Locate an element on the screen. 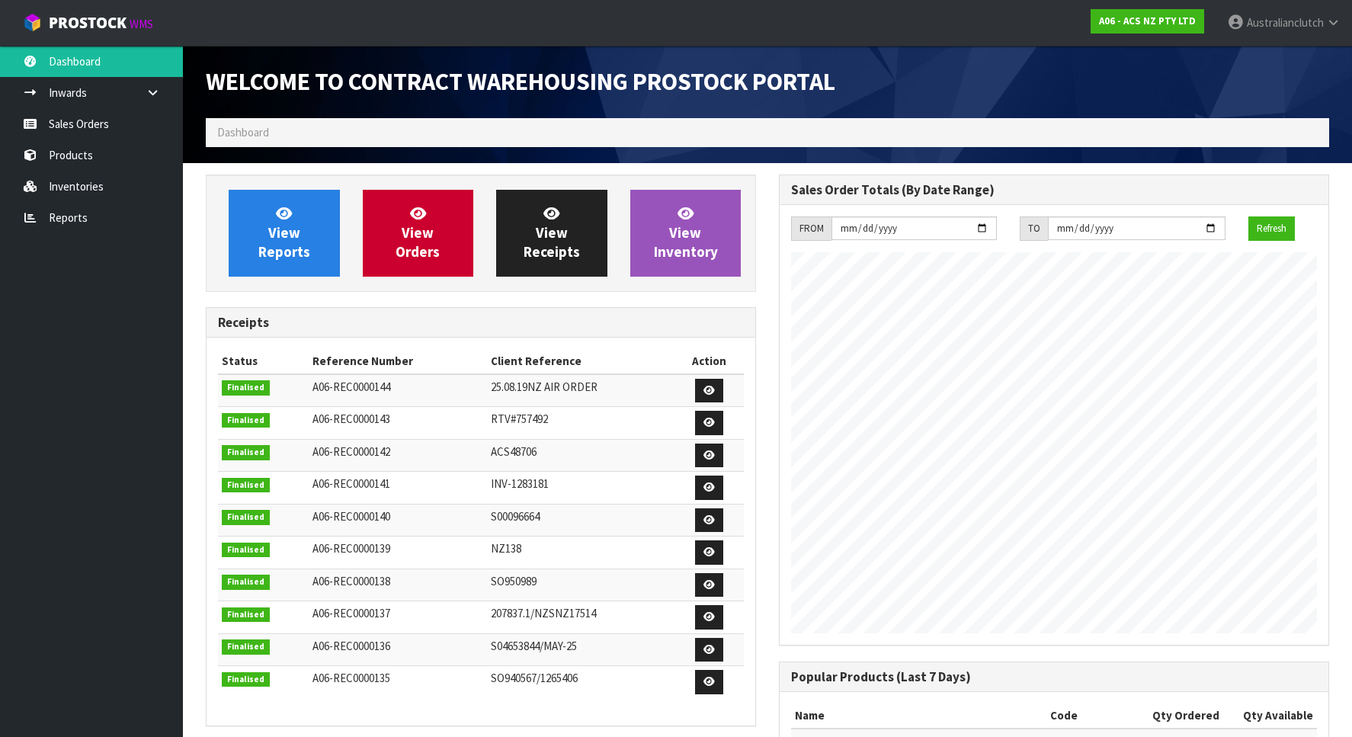  strong: A06 - ACS NZ PTY LTD is located at coordinates (1147, 21).